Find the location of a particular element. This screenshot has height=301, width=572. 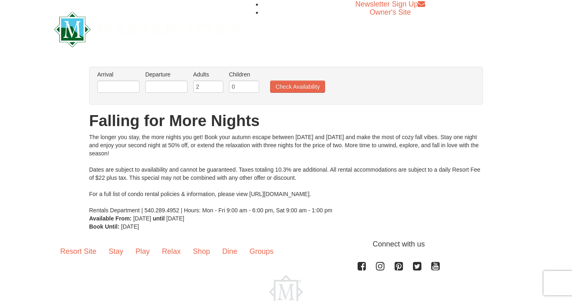

strong: Available From: is located at coordinates (110, 219).